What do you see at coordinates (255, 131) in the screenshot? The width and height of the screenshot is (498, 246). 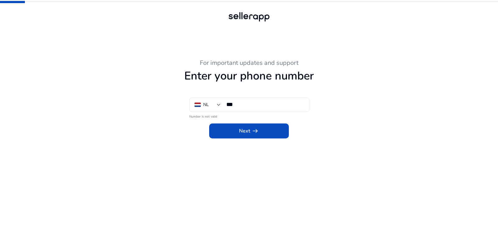 I see `span: arrow_right_alt` at bounding box center [255, 131].